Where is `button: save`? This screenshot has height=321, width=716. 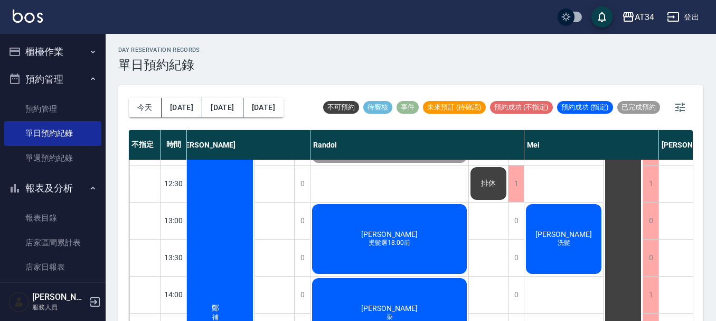 button: save is located at coordinates (602, 17).